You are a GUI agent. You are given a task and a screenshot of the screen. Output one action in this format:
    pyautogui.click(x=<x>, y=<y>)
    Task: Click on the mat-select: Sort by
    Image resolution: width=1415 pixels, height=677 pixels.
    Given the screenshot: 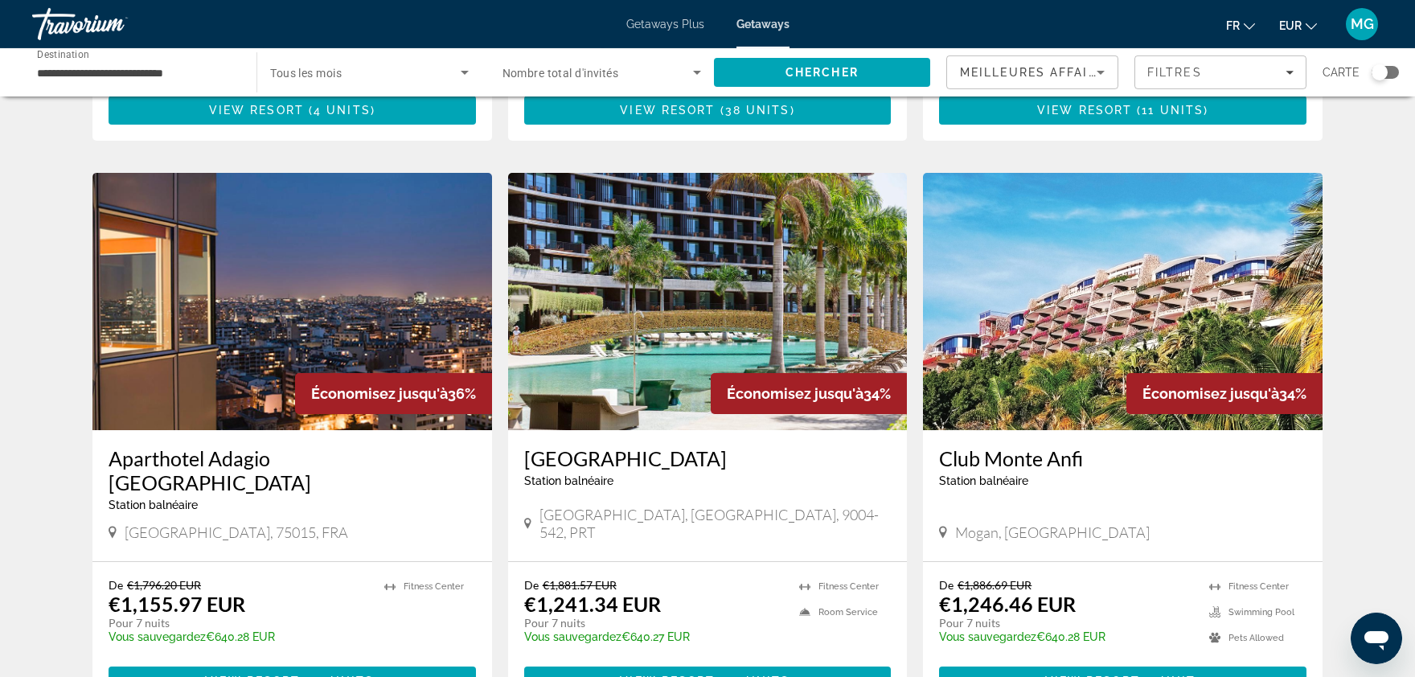 What is the action you would take?
    pyautogui.click(x=1032, y=72)
    